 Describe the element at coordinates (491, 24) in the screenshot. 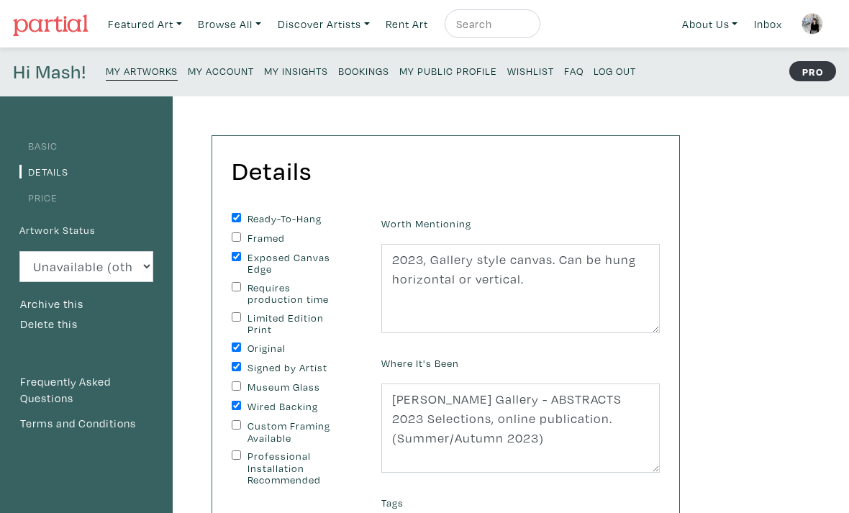

I see `input: Search` at that location.